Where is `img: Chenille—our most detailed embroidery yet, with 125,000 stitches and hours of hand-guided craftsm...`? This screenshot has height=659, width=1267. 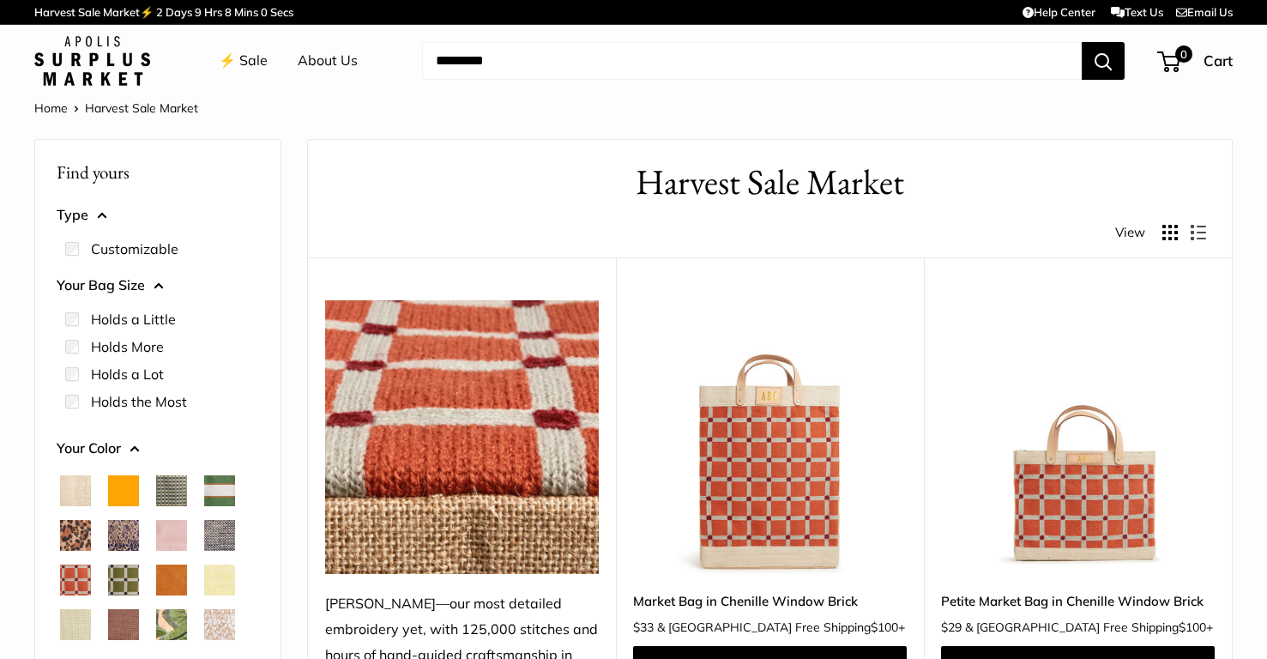
img: Chenille—our most detailed embroidery yet, with 125,000 stitches and hours of hand-guided craftsm... is located at coordinates (461, 437).